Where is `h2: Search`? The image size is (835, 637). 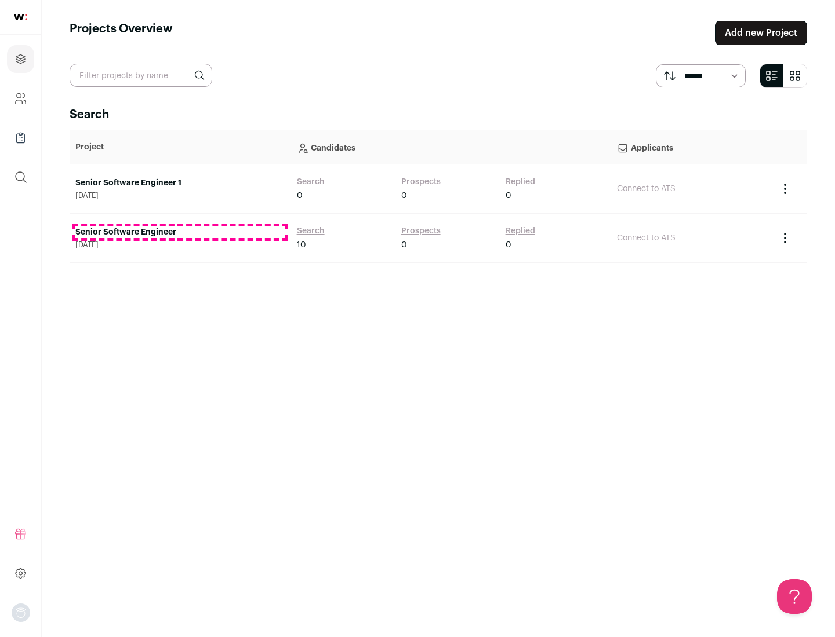
h2: Search is located at coordinates (438, 115).